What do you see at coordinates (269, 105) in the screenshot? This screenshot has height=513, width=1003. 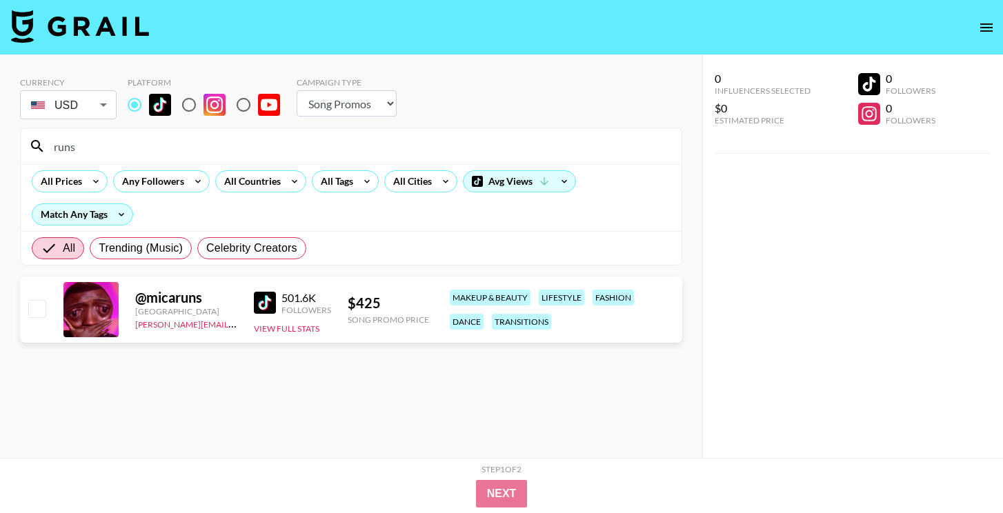 I see `img: YouTube` at bounding box center [269, 105].